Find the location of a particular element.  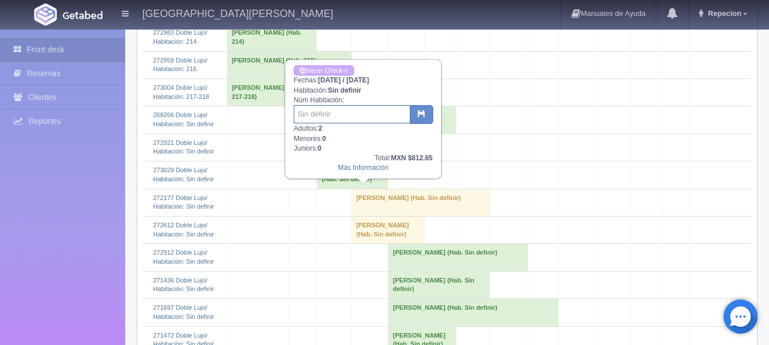

b: 2 is located at coordinates (320, 129).